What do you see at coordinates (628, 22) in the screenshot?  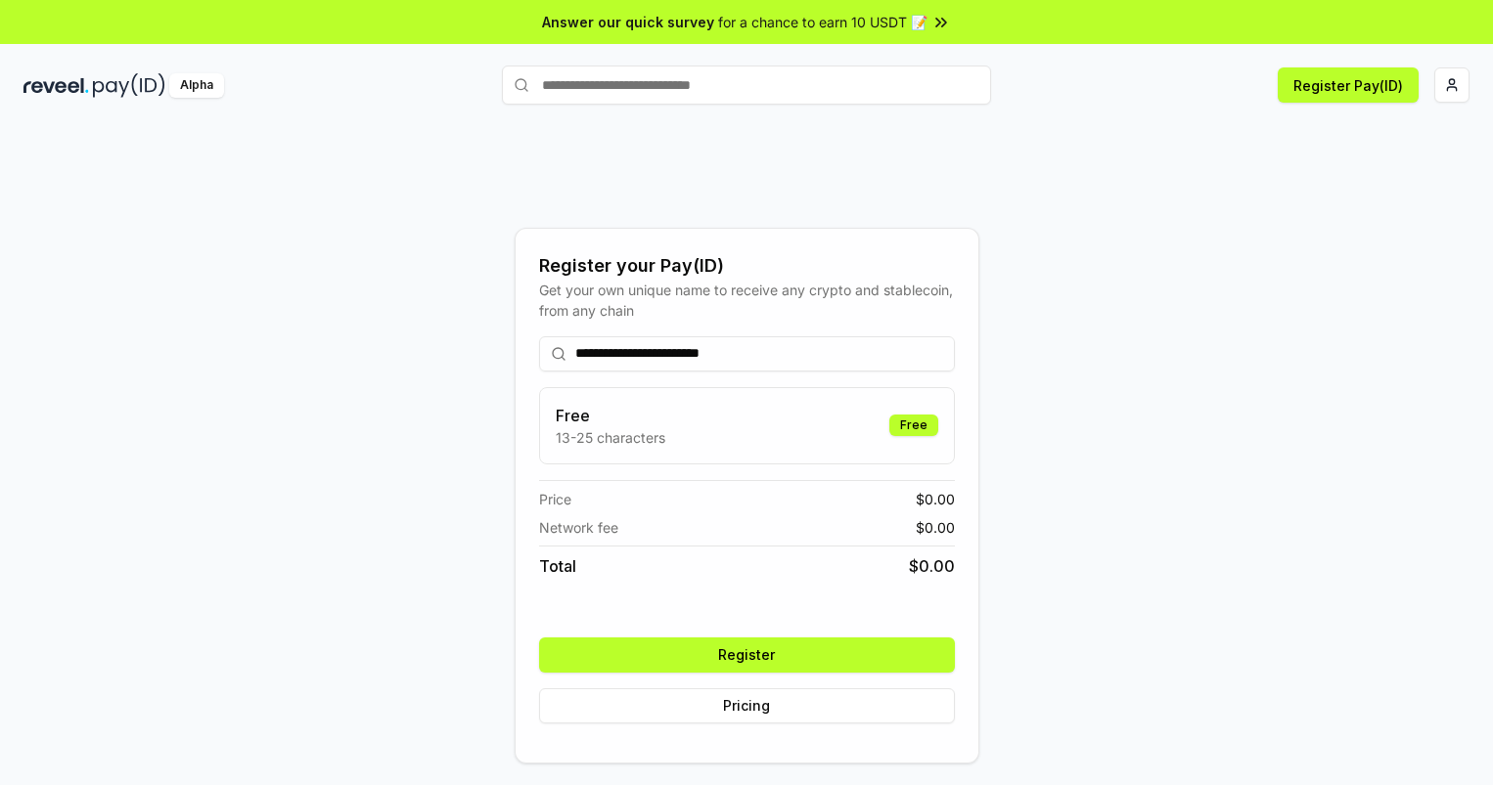 I see `span: Answer our quick survey` at bounding box center [628, 22].